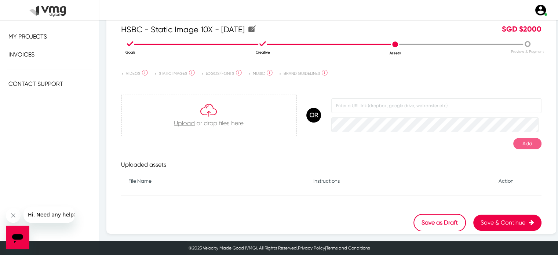  I want to click on img: create.svg, so click(252, 29).